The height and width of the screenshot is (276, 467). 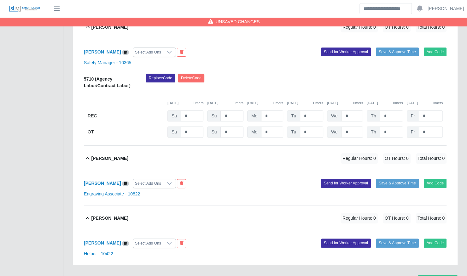 I want to click on div: OT, so click(x=125, y=132).